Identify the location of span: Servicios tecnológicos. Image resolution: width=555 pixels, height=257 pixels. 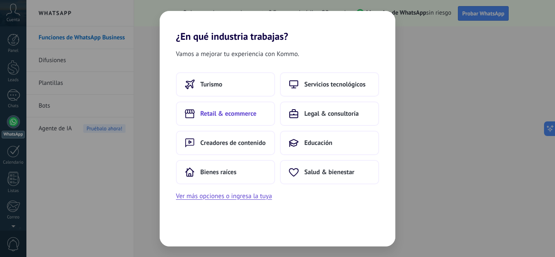
(335, 85).